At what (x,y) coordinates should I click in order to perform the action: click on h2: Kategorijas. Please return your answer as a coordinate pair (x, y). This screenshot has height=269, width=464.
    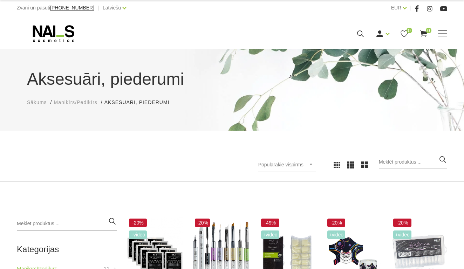
    Looking at the image, I should click on (67, 249).